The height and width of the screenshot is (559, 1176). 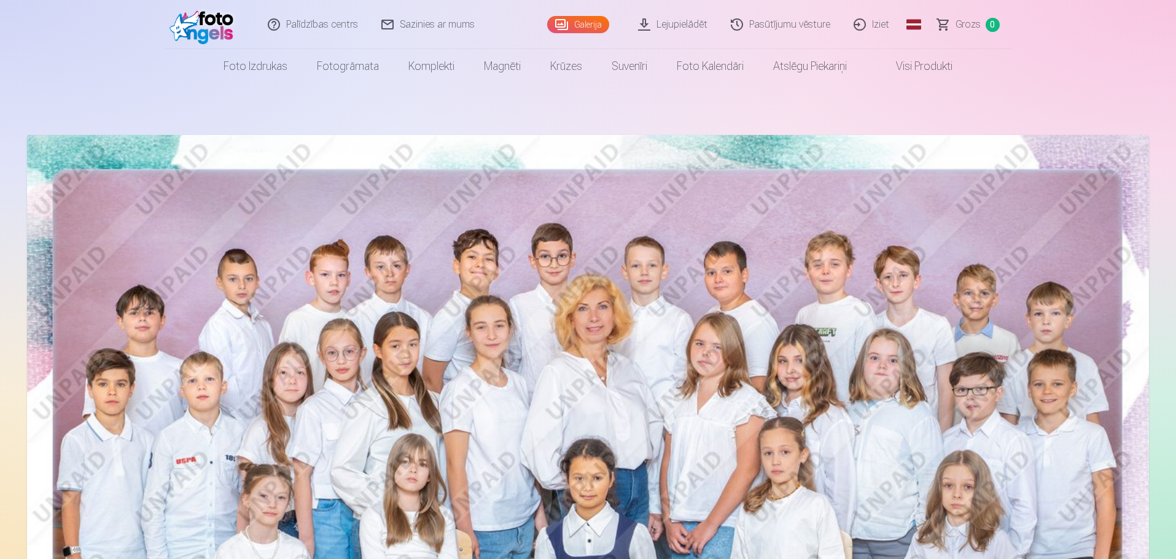 What do you see at coordinates (967, 25) in the screenshot?
I see `span: Grozs` at bounding box center [967, 25].